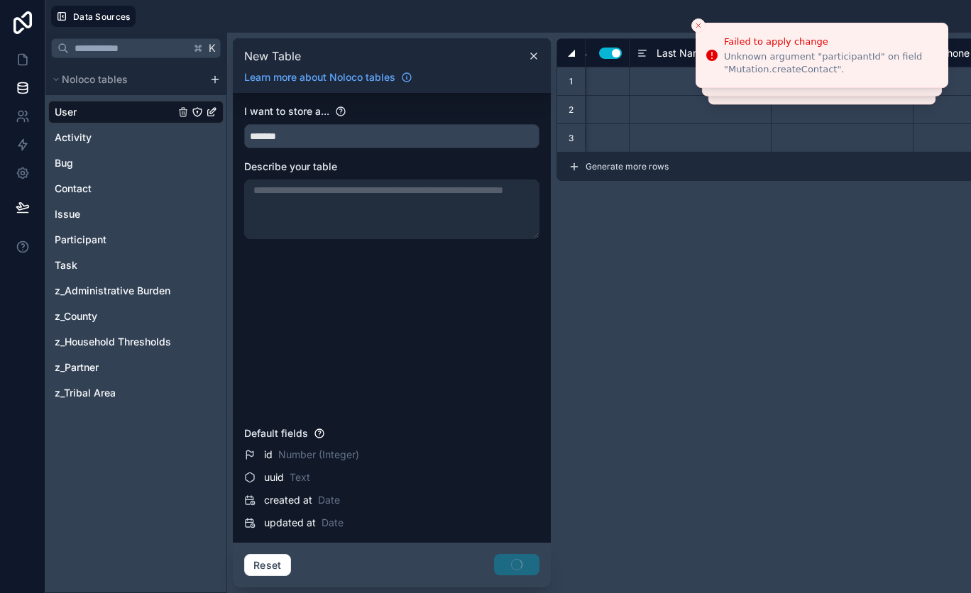  What do you see at coordinates (571, 109) in the screenshot?
I see `div: 2` at bounding box center [571, 109].